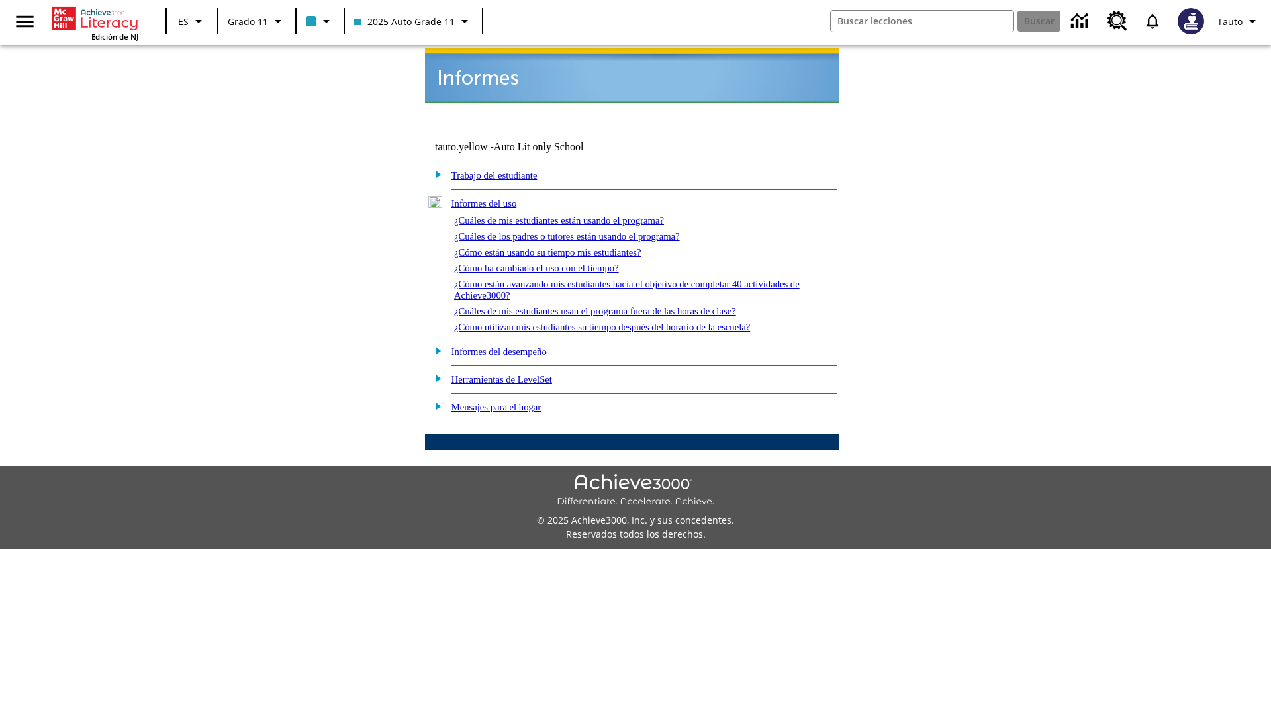 This screenshot has width=1271, height=715. What do you see at coordinates (595, 311) in the screenshot?
I see `a: ¿Cuáles de mis estudiantes usan el programa fuera de las horas de clase?` at bounding box center [595, 311].